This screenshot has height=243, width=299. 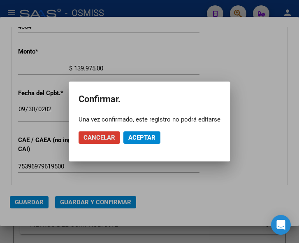 I want to click on div: Una vez confirmado, este registro no podrá editarse, so click(x=150, y=119).